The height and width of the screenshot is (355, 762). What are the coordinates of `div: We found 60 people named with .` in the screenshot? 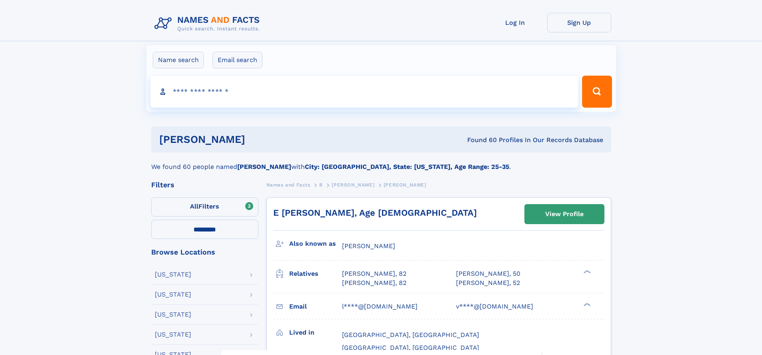 It's located at (381, 162).